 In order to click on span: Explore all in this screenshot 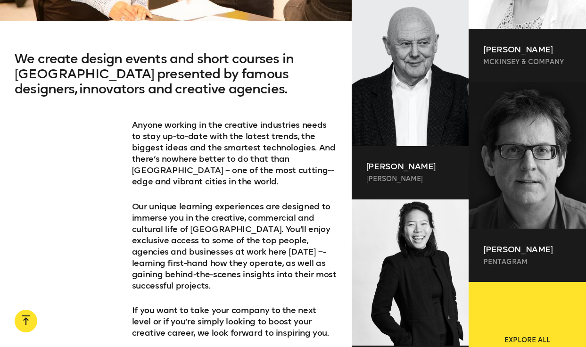, I will do `click(527, 340)`.